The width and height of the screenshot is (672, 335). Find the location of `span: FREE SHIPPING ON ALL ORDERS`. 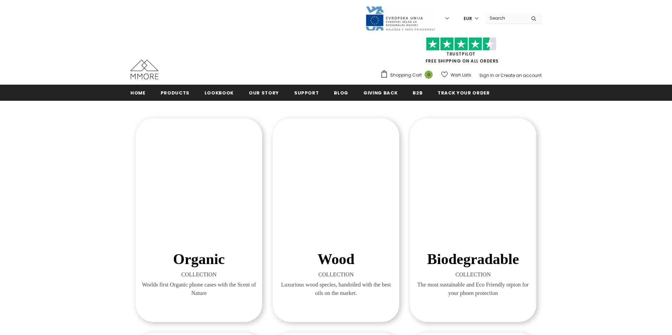

span: FREE SHIPPING ON ALL ORDERS is located at coordinates (461, 52).